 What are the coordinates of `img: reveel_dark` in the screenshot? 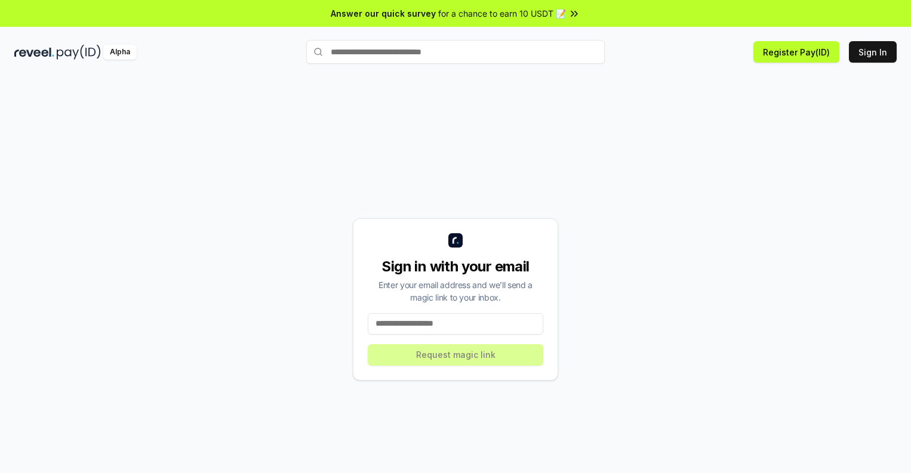 It's located at (34, 52).